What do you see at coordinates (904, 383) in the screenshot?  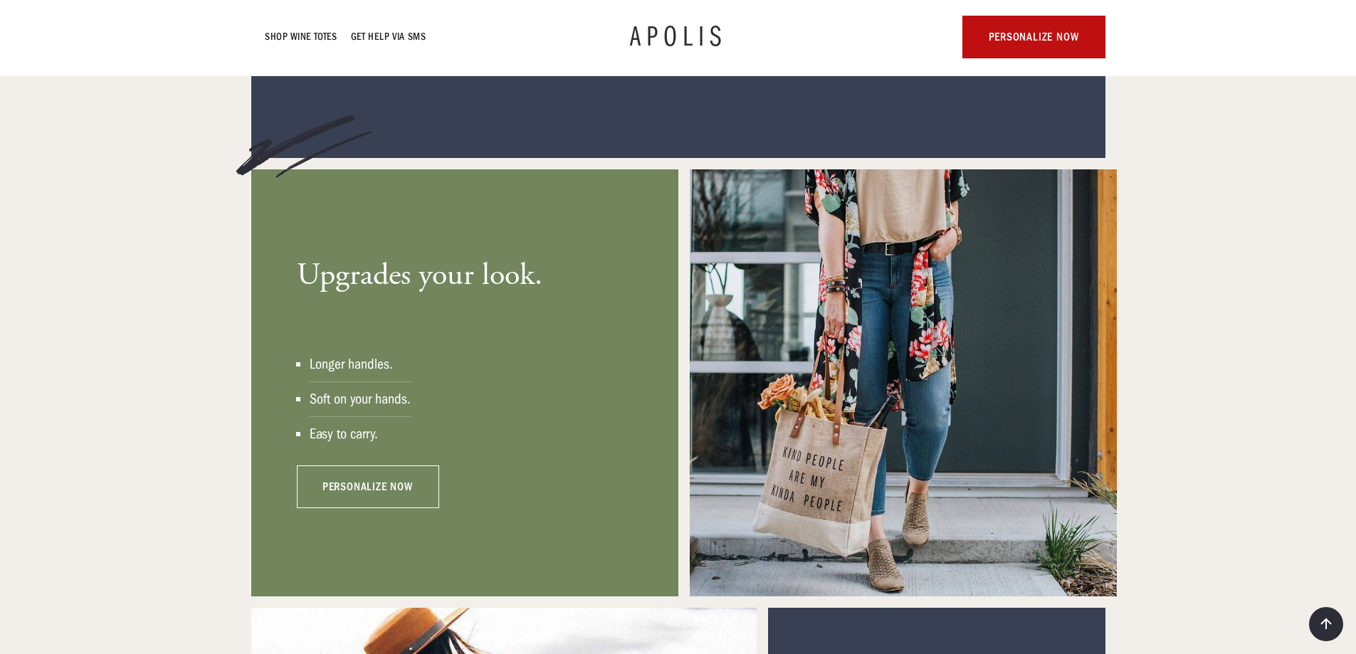 I see `img: A woman handing a gift bag to an attendee at an event` at bounding box center [904, 383].